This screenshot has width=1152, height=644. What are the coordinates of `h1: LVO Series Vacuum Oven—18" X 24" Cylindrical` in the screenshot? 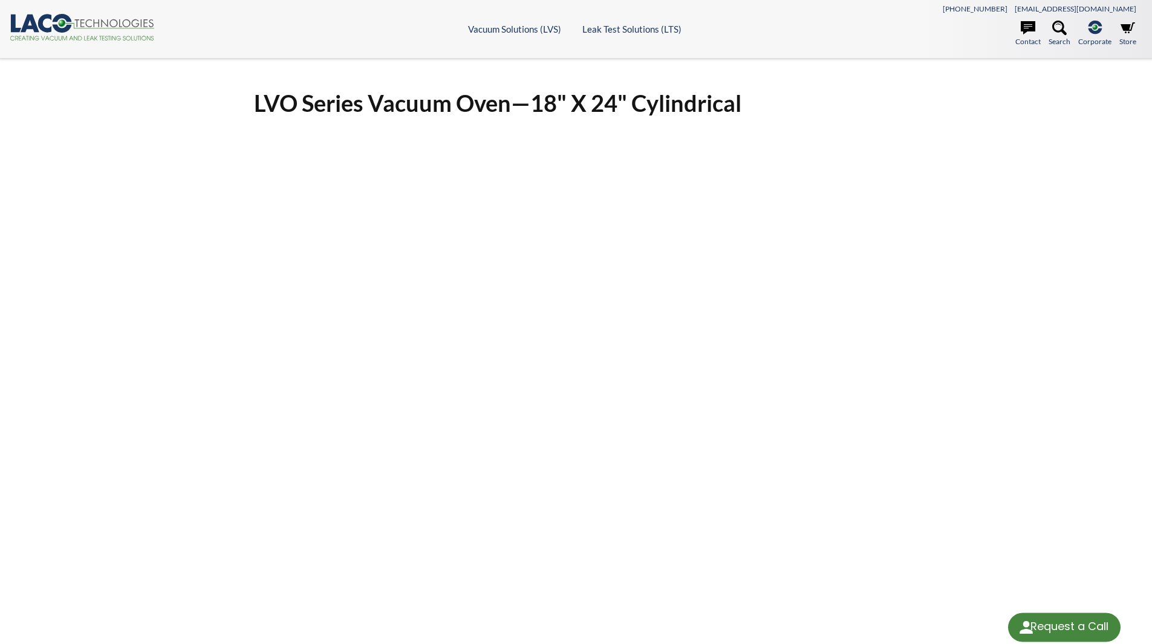 It's located at (576, 103).